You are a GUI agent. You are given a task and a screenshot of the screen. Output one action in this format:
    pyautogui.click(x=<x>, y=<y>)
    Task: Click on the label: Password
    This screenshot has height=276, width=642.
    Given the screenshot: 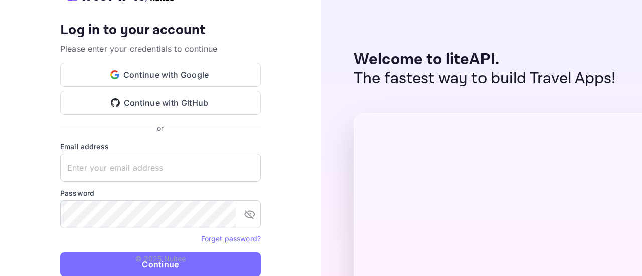 What is the action you would take?
    pyautogui.click(x=160, y=193)
    